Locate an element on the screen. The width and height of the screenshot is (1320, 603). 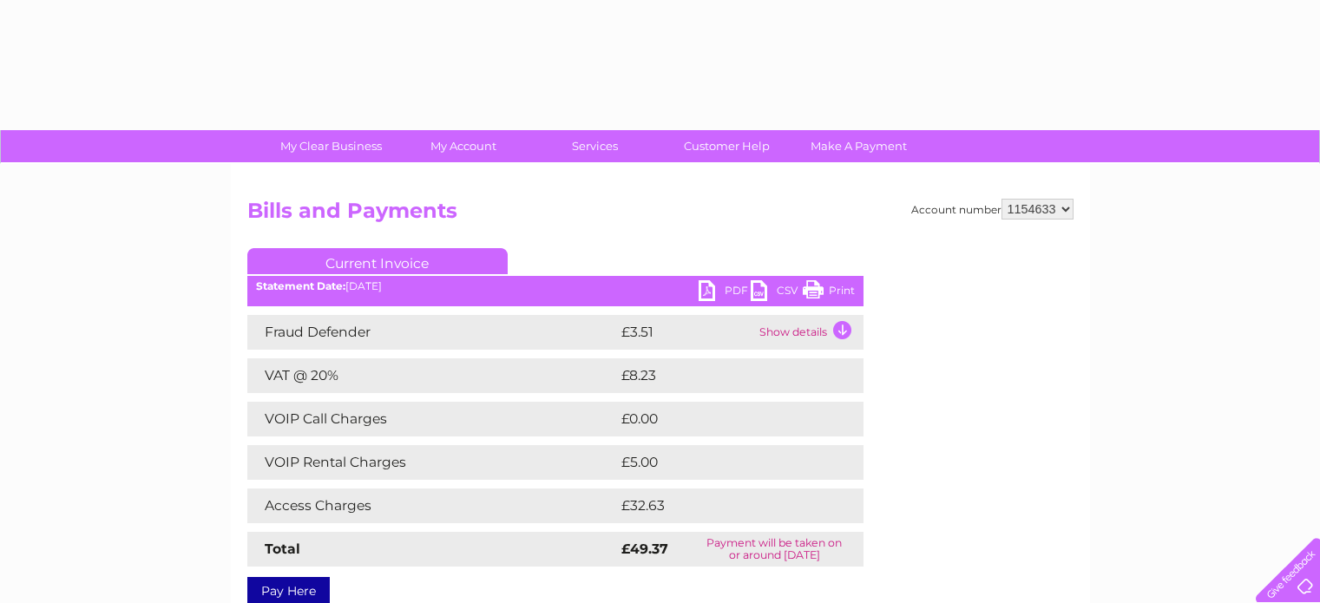
td: £8.23 is located at coordinates (719, 376).